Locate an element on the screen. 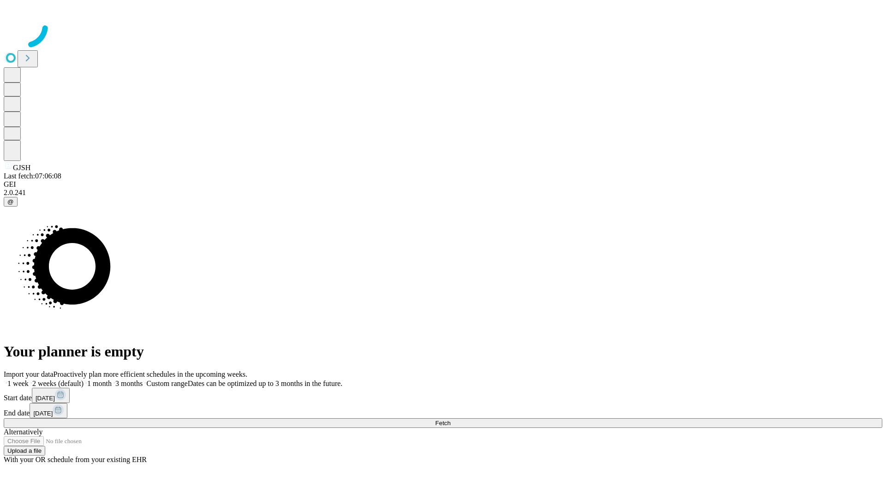  span: 2 weeks (default) is located at coordinates (58, 383).